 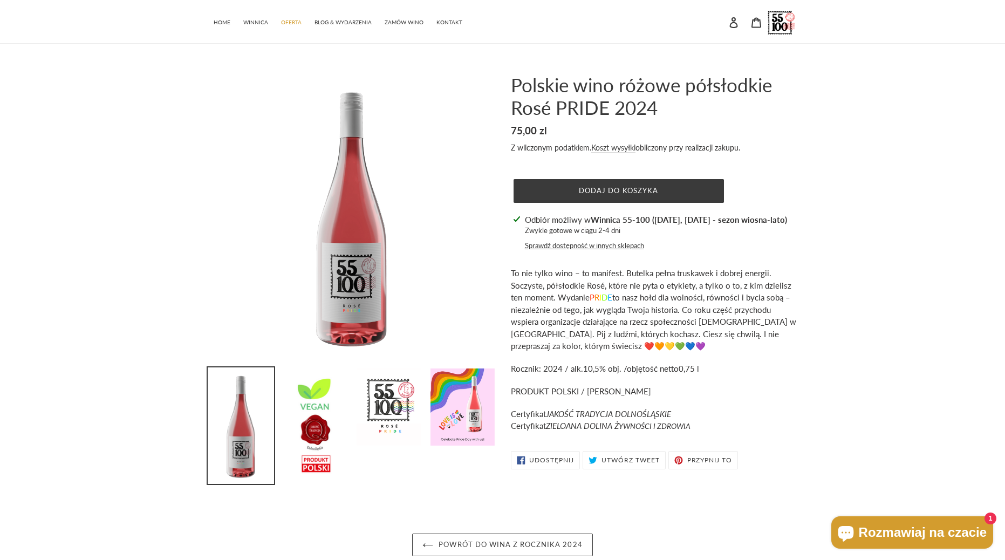 I want to click on div: Z wliczonym podatkiem. obliczony przy realizacji zakupu., so click(x=654, y=147).